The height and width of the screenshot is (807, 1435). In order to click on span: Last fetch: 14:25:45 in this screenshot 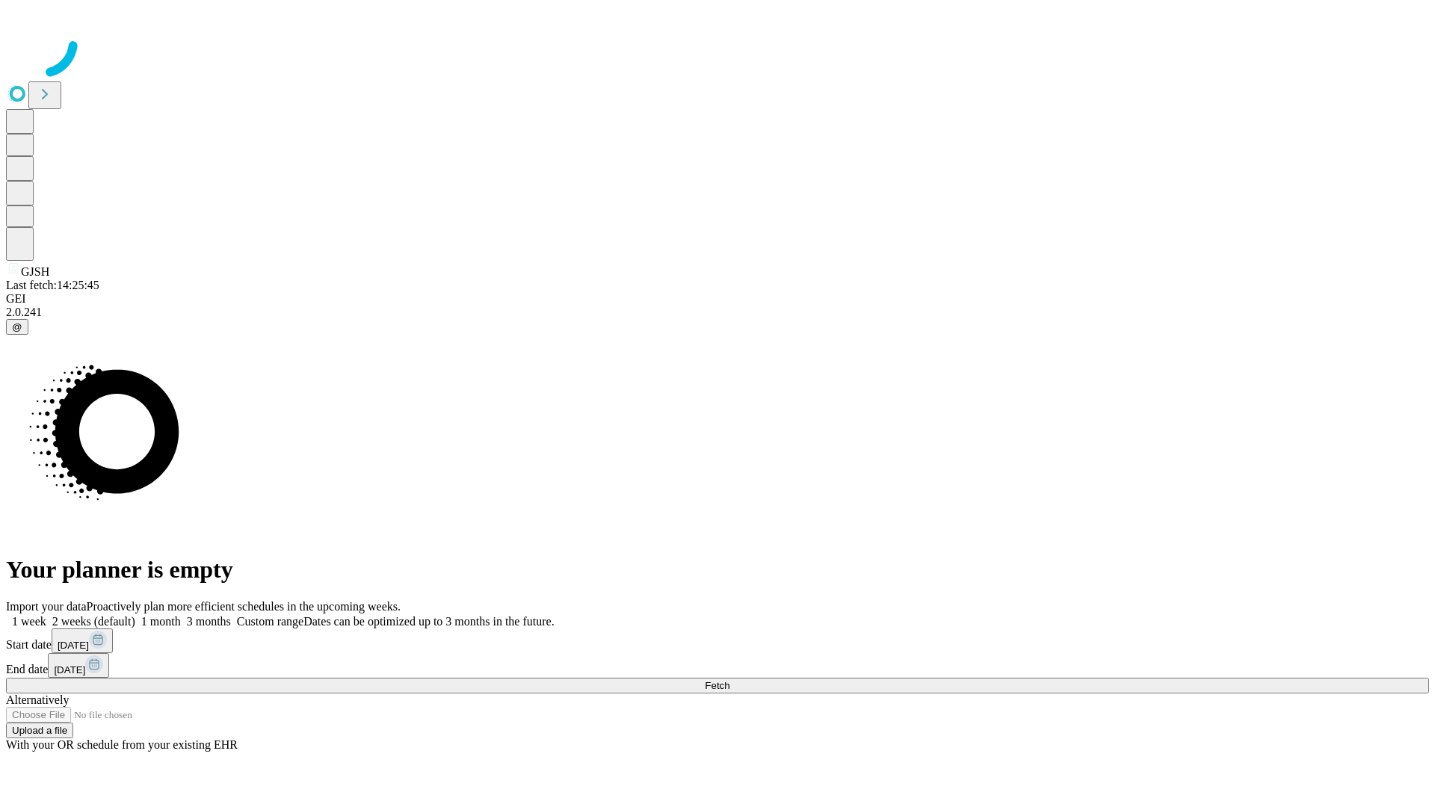, I will do `click(52, 285)`.